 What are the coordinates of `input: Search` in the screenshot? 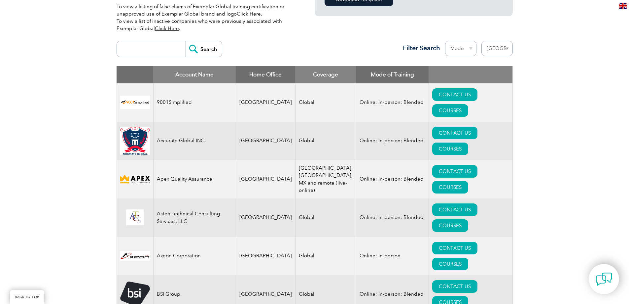 It's located at (204, 49).